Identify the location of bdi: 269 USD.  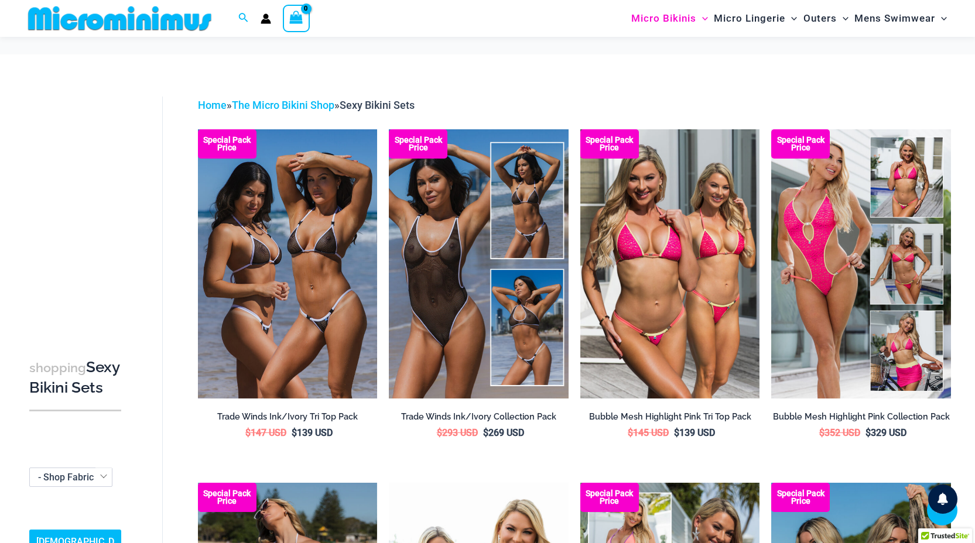
(504, 433).